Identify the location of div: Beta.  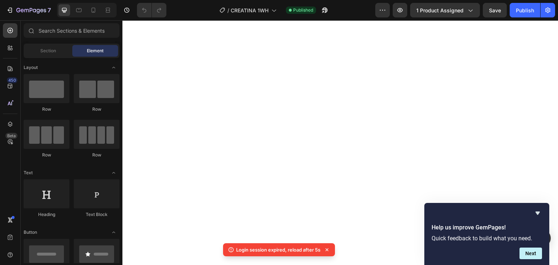
(11, 136).